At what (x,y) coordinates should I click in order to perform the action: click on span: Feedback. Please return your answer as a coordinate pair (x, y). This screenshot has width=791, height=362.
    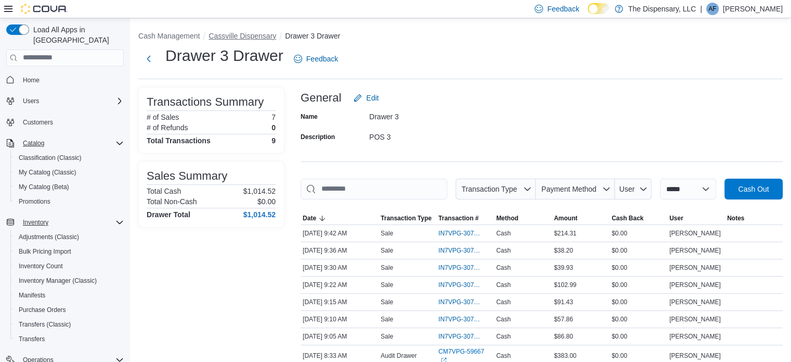
    Looking at the image, I should click on (563, 9).